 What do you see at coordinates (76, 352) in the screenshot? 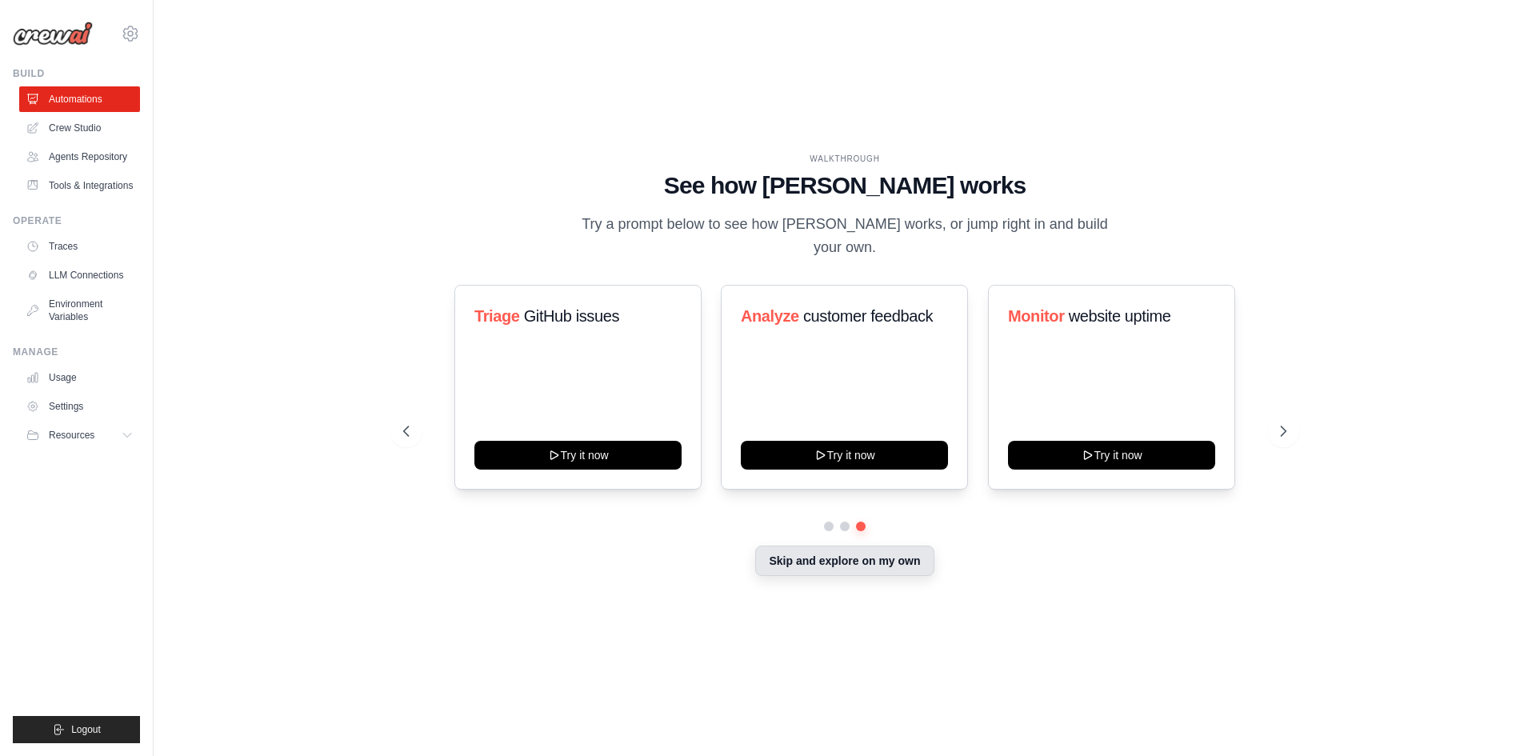
I see `div: Manage` at bounding box center [76, 352].